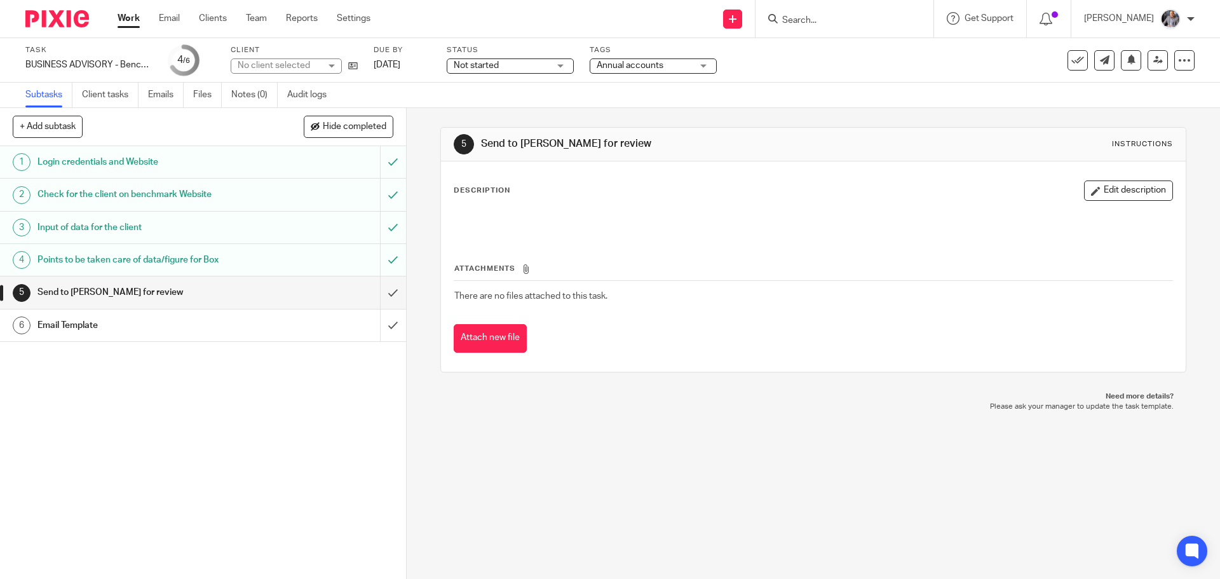  I want to click on a: Team, so click(256, 18).